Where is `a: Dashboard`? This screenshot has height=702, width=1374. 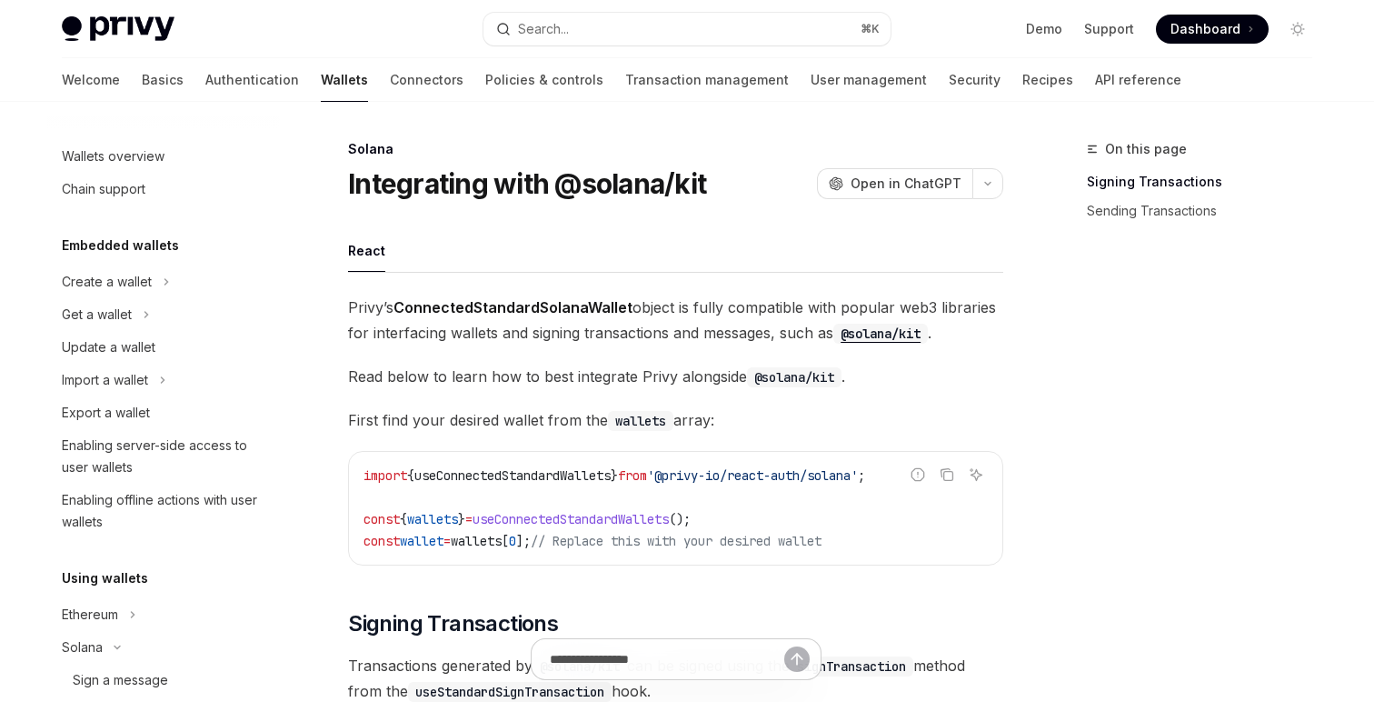 a: Dashboard is located at coordinates (1212, 29).